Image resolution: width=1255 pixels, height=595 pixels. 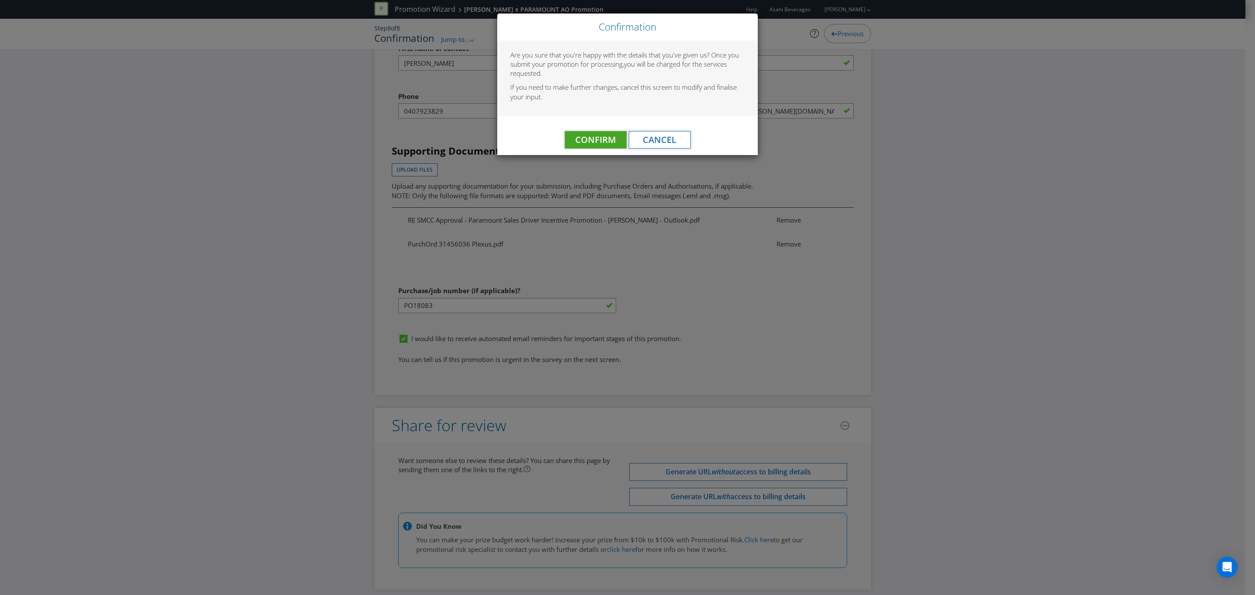 I want to click on div: Open Intercom Messenger, so click(x=1227, y=568).